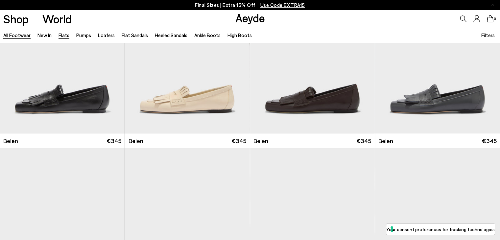 The width and height of the screenshot is (500, 240). I want to click on label: Your consent preferences for tracking technologies, so click(440, 229).